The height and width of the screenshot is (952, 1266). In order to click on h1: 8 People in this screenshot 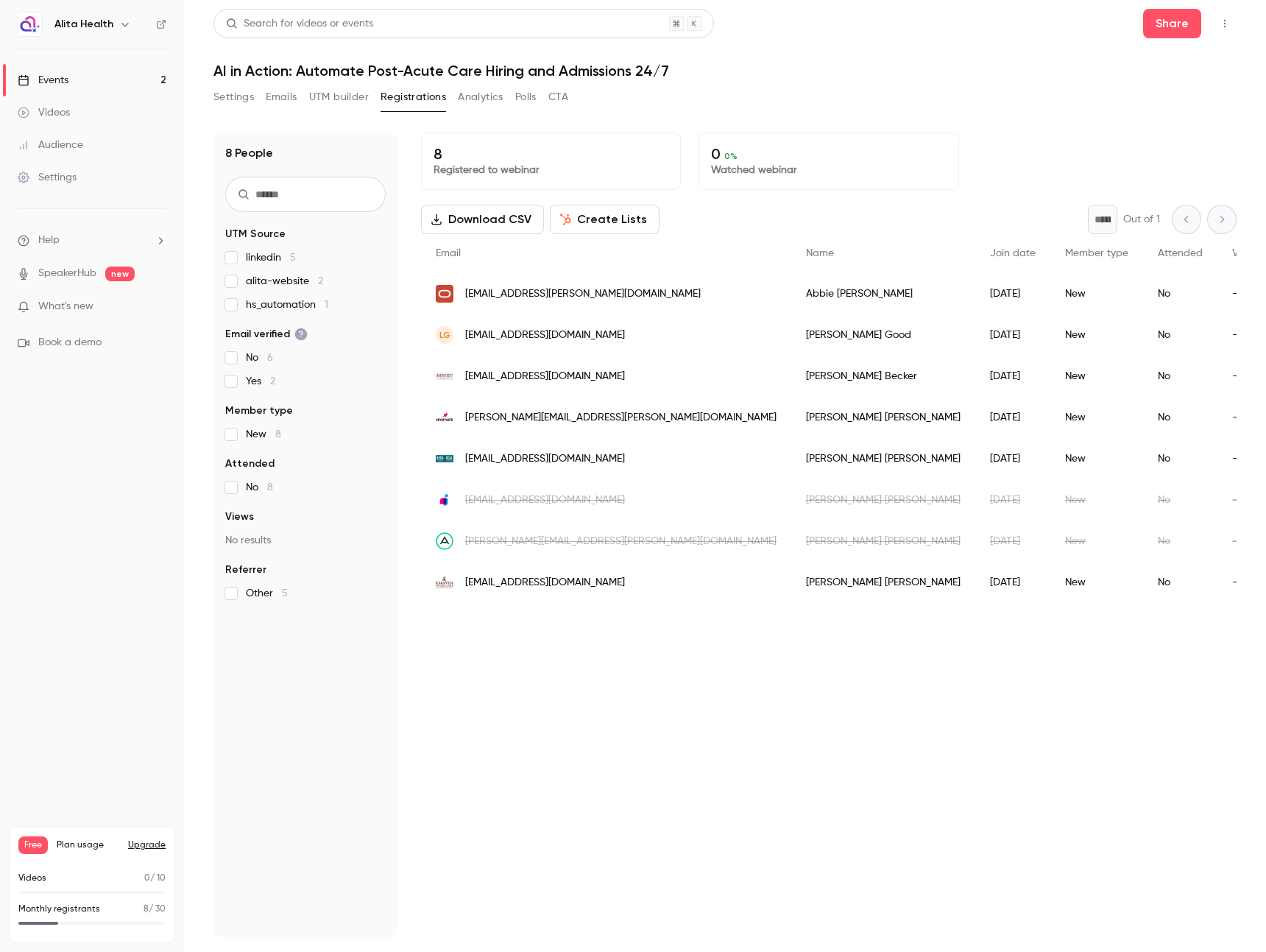, I will do `click(249, 153)`.